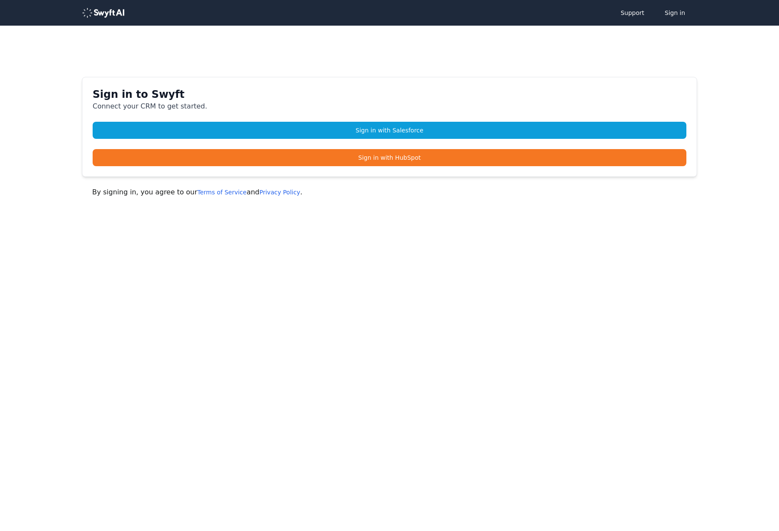 This screenshot has height=531, width=779. Describe the element at coordinates (222, 192) in the screenshot. I see `a: Terms of Service` at that location.